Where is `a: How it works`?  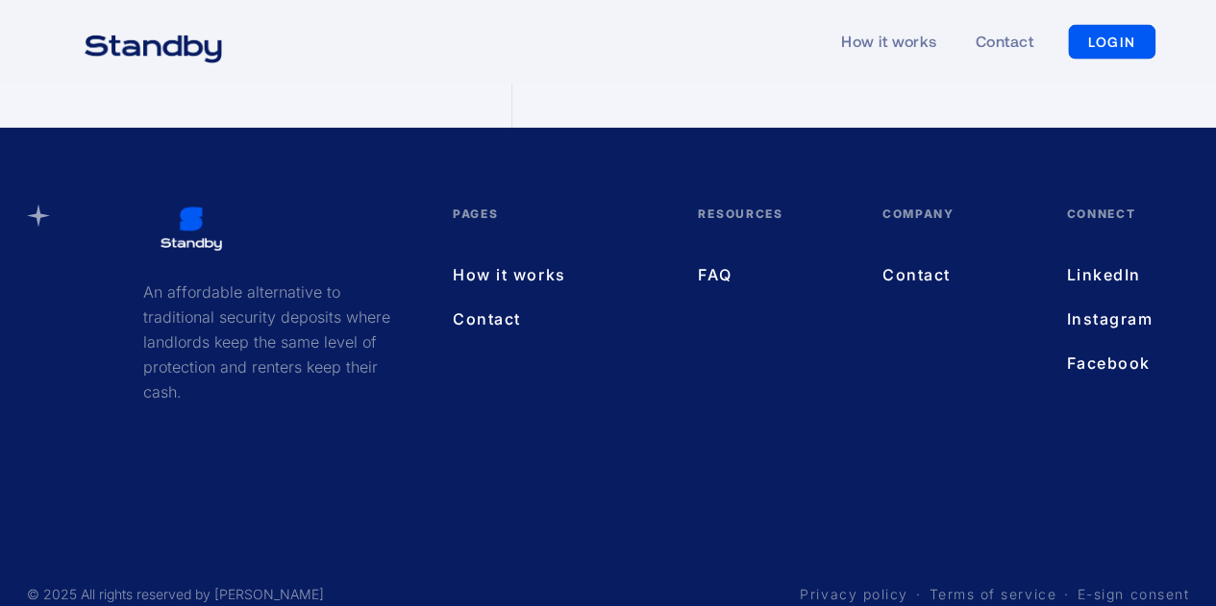 a: How it works is located at coordinates (555, 275).